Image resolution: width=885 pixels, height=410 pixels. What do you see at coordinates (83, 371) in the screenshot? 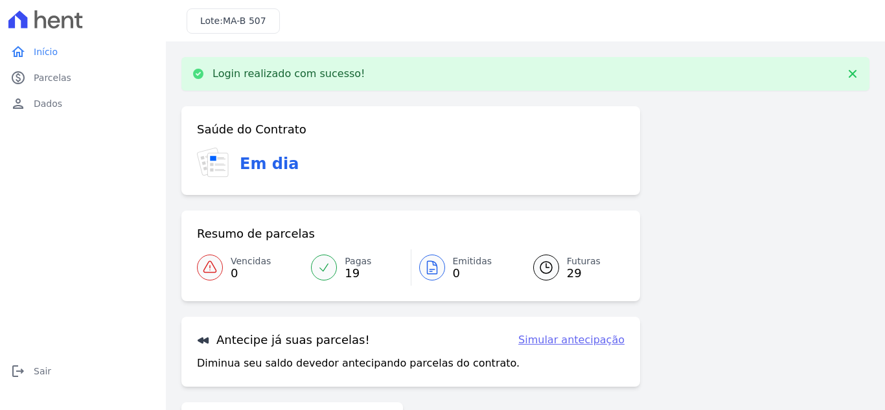
I see `a: logoutSair` at bounding box center [83, 371].